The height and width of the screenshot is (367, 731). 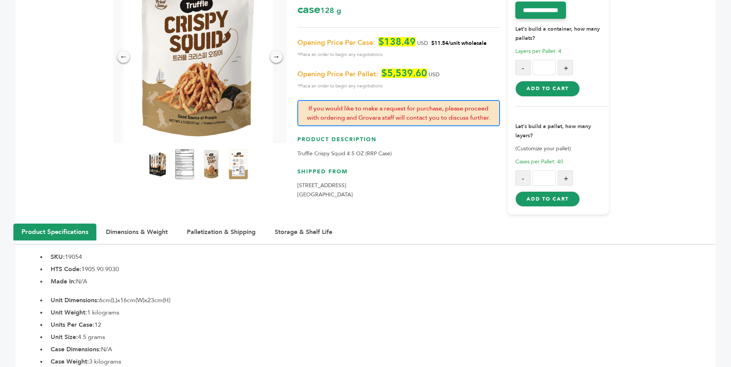 What do you see at coordinates (336, 43) in the screenshot?
I see `span: Opening Price Per Case:` at bounding box center [336, 43].